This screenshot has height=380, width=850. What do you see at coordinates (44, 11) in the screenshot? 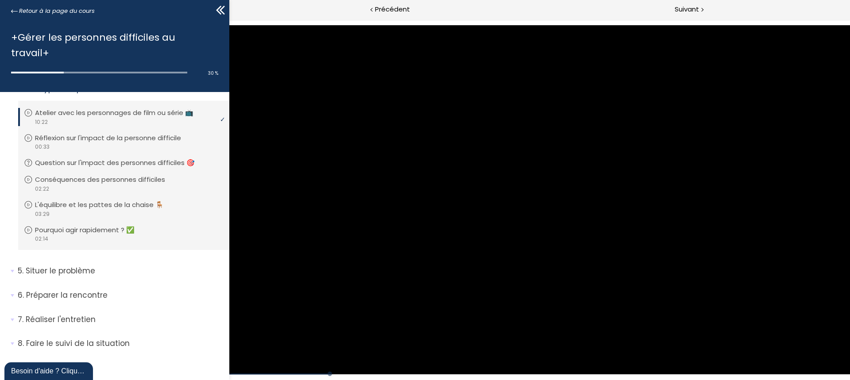
I see `div: Besoin d'aide ? Cliquez !` at bounding box center [44, 11].